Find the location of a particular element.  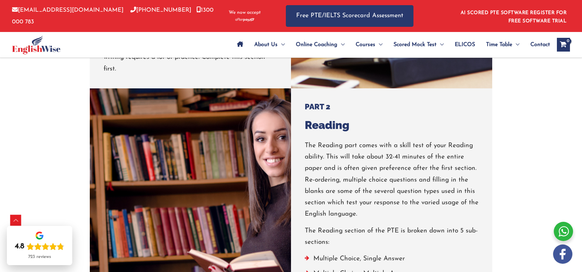

p: The Reading section of the PTE is broken down into 5 sub-sections: is located at coordinates (391, 237).